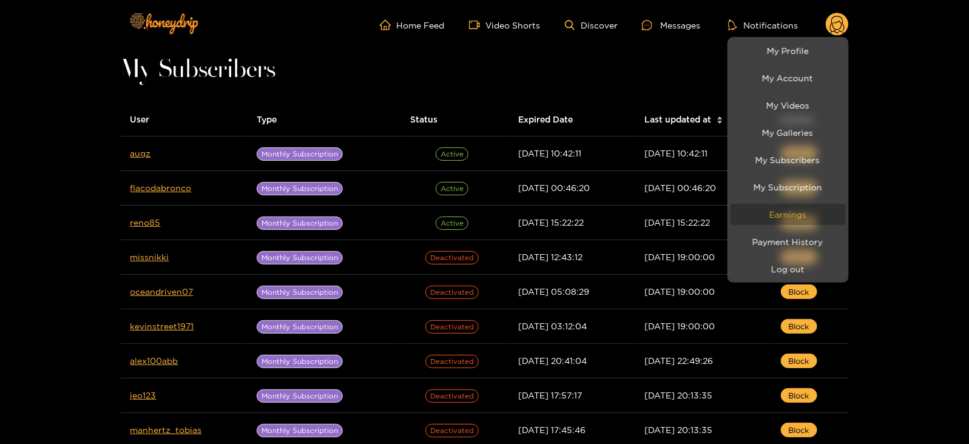  Describe the element at coordinates (789, 132) in the screenshot. I see `a: My Galleries` at that location.